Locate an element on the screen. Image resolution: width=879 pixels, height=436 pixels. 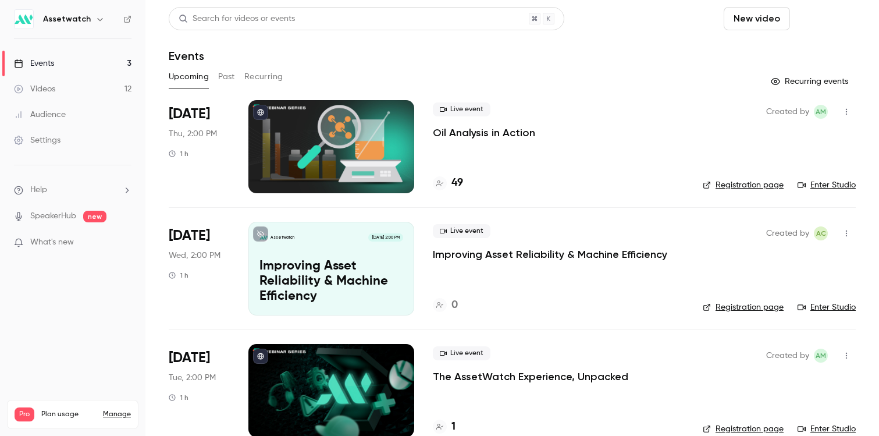
span: Pro is located at coordinates (24, 414).